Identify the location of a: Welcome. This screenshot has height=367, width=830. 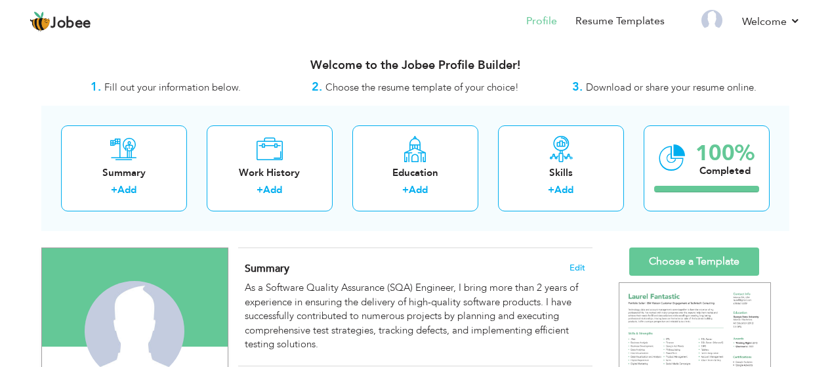
(771, 22).